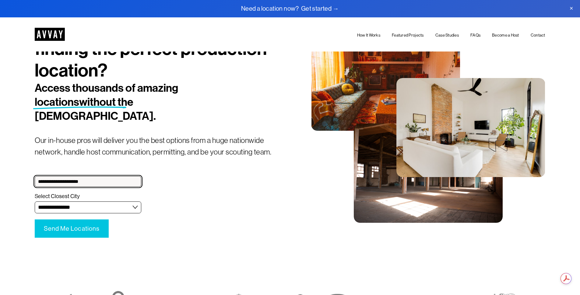 The image size is (580, 295). What do you see at coordinates (72, 228) in the screenshot?
I see `span: Send Me Locations` at bounding box center [72, 228].